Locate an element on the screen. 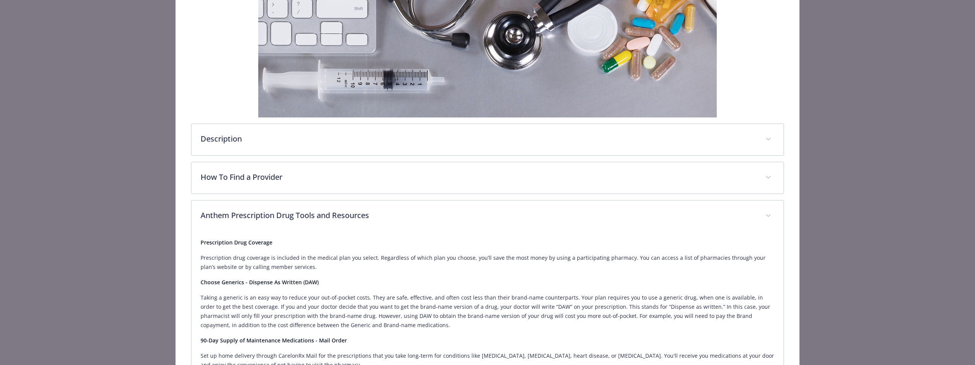 The width and height of the screenshot is (975, 365). p: Description is located at coordinates (478, 139).